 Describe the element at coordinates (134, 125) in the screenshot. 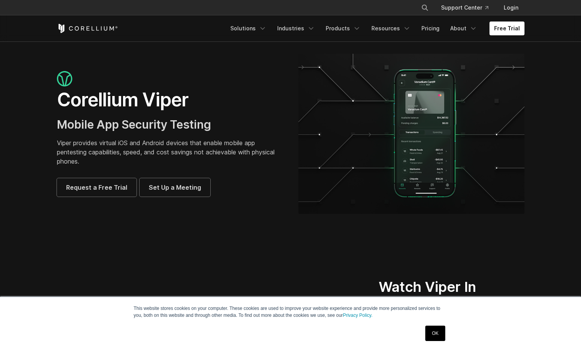

I see `span: Mobile App Security Testing` at that location.